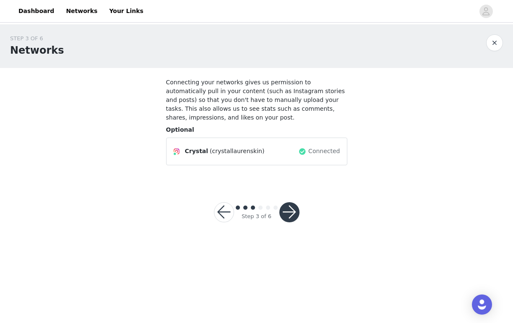  I want to click on span: Optional, so click(180, 130).